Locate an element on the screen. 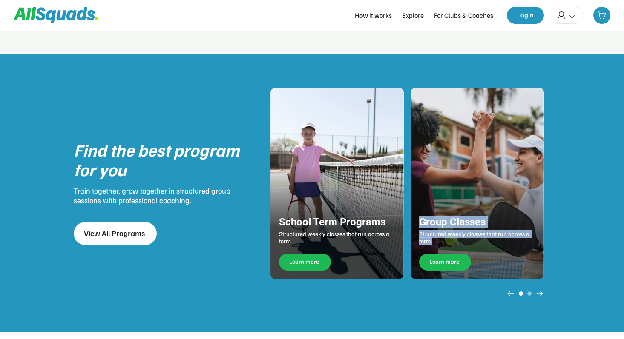  button: Login is located at coordinates (525, 15).